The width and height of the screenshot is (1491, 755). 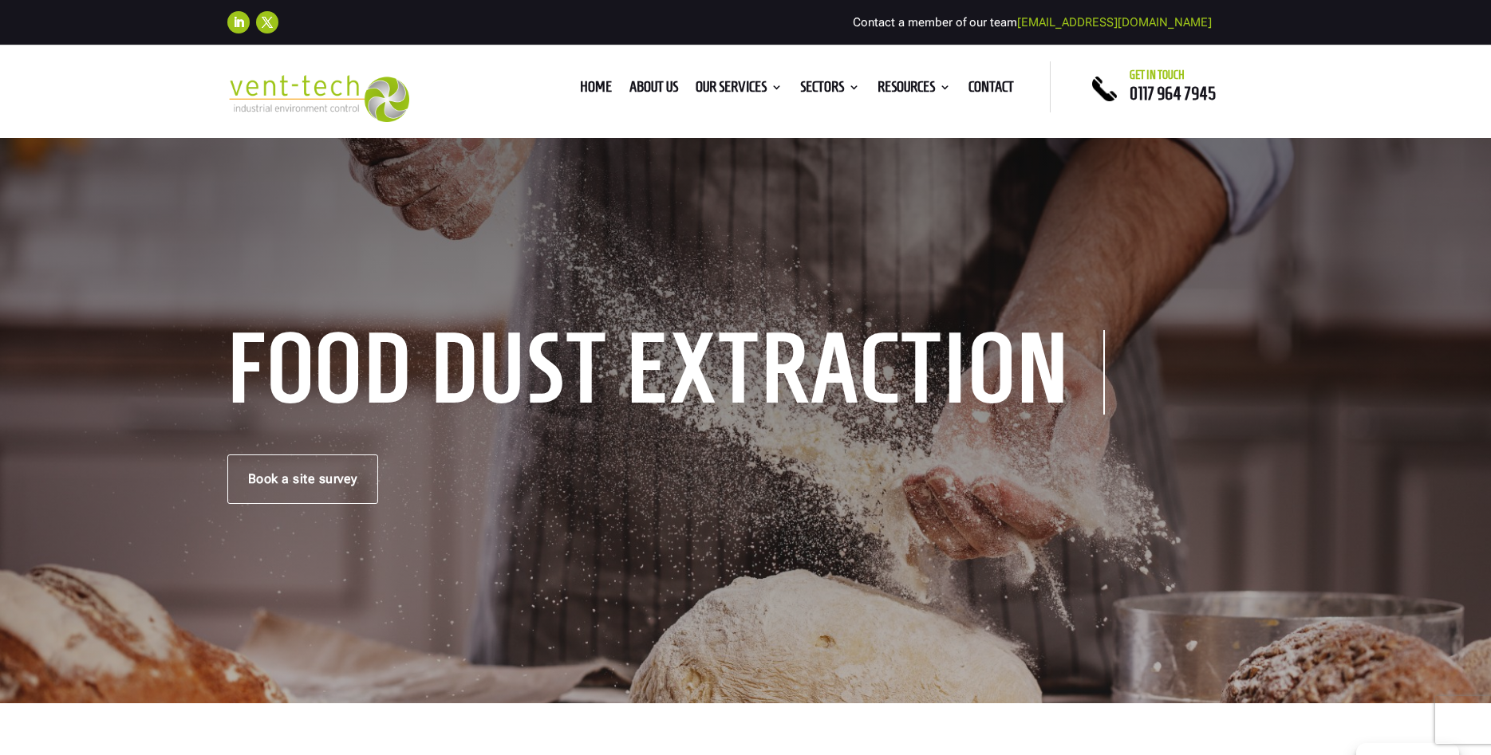 I want to click on a: 0117 964 7945, so click(x=1172, y=93).